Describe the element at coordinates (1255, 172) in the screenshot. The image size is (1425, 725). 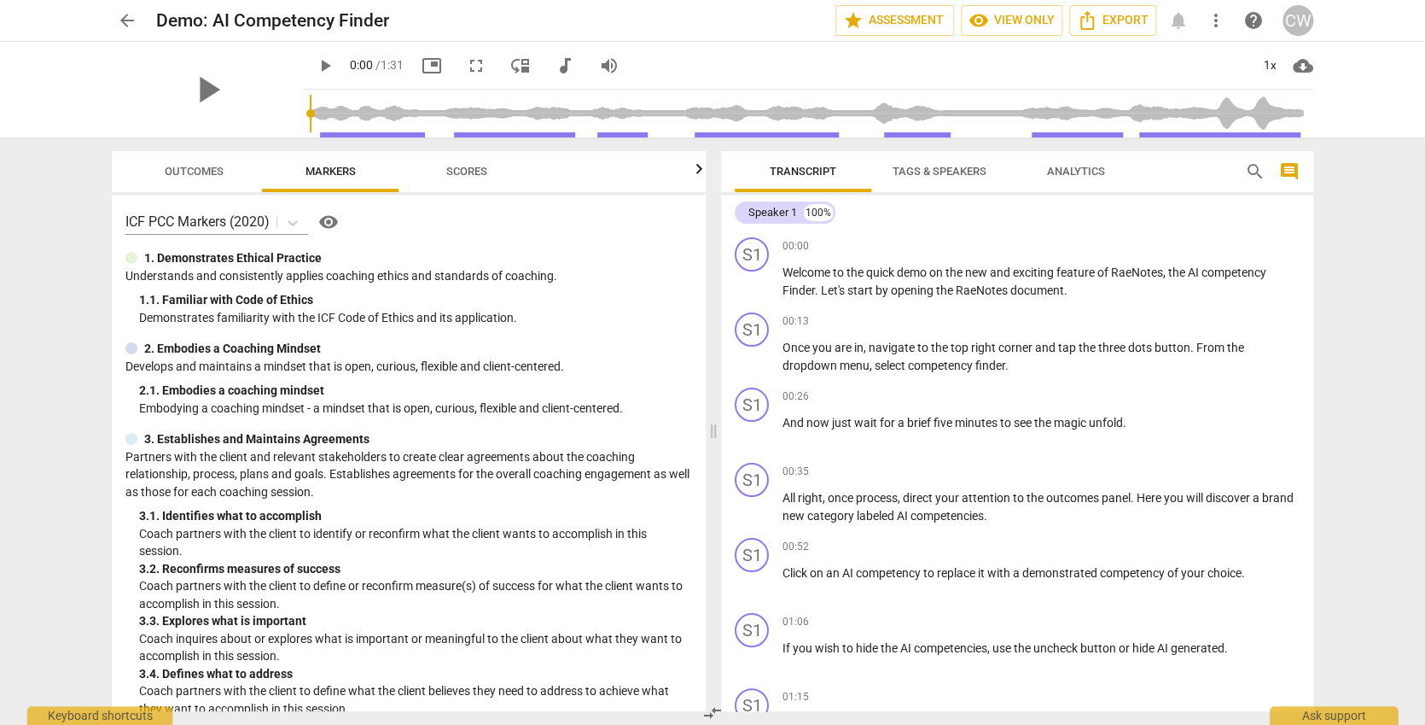
I see `button: Search` at that location.